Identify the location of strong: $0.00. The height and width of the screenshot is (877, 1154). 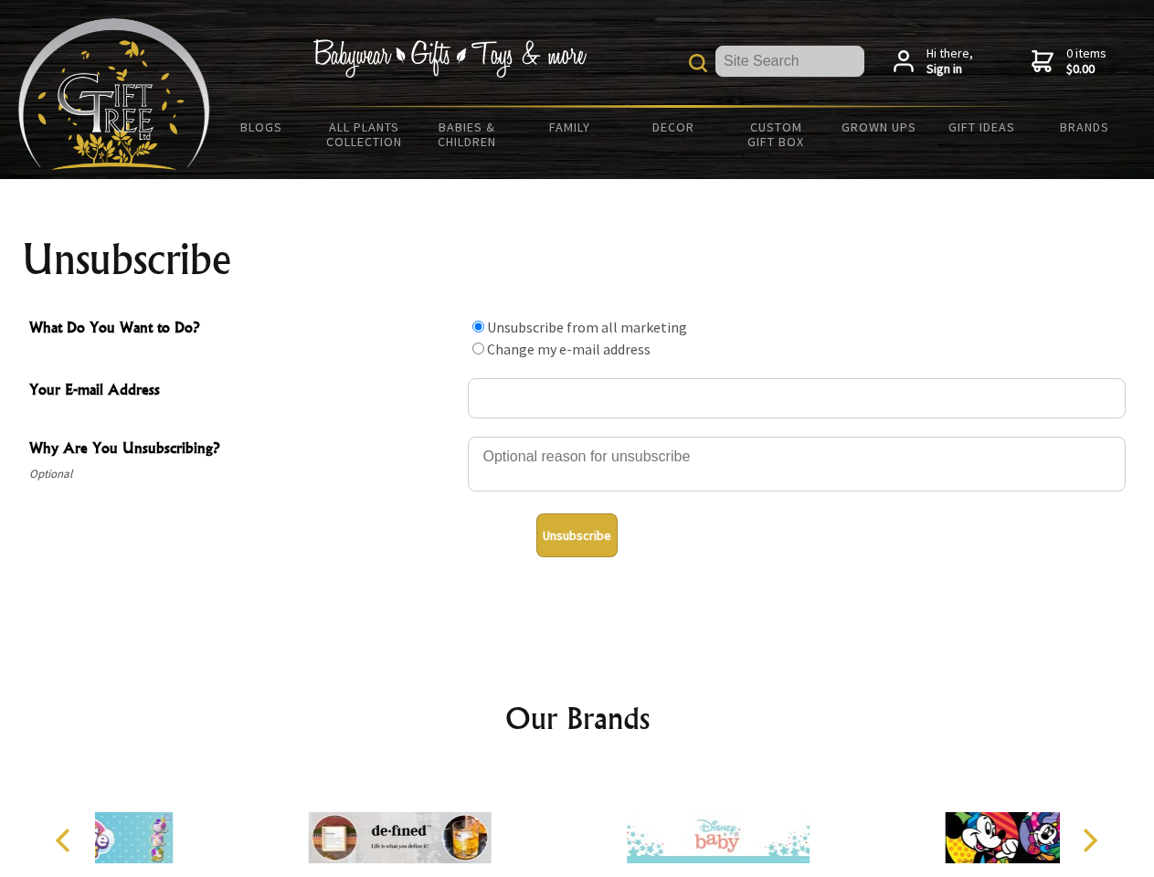
(1087, 69).